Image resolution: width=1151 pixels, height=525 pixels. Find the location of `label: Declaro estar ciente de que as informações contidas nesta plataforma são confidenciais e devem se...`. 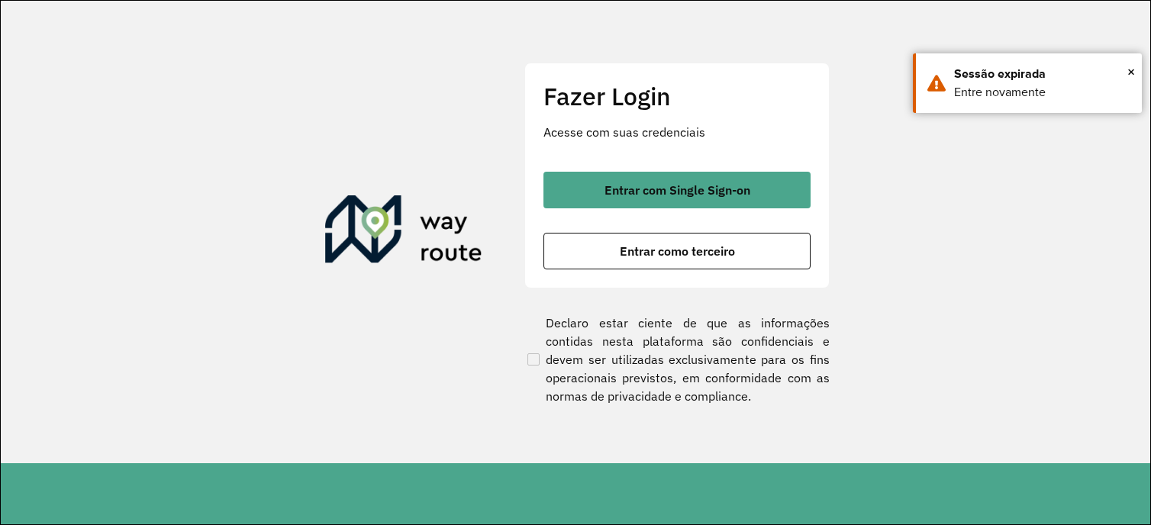

label: Declaro estar ciente de que as informações contidas nesta plataforma são confidenciais e devem se... is located at coordinates (677, 359).